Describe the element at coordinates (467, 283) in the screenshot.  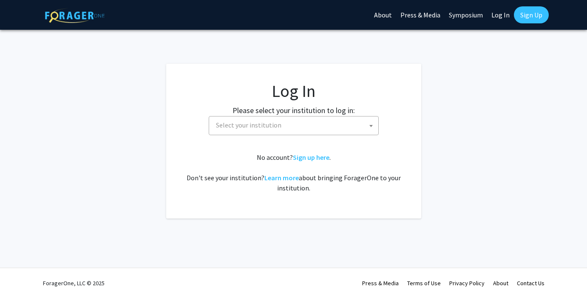
I see `a: Privacy Policy` at that location.